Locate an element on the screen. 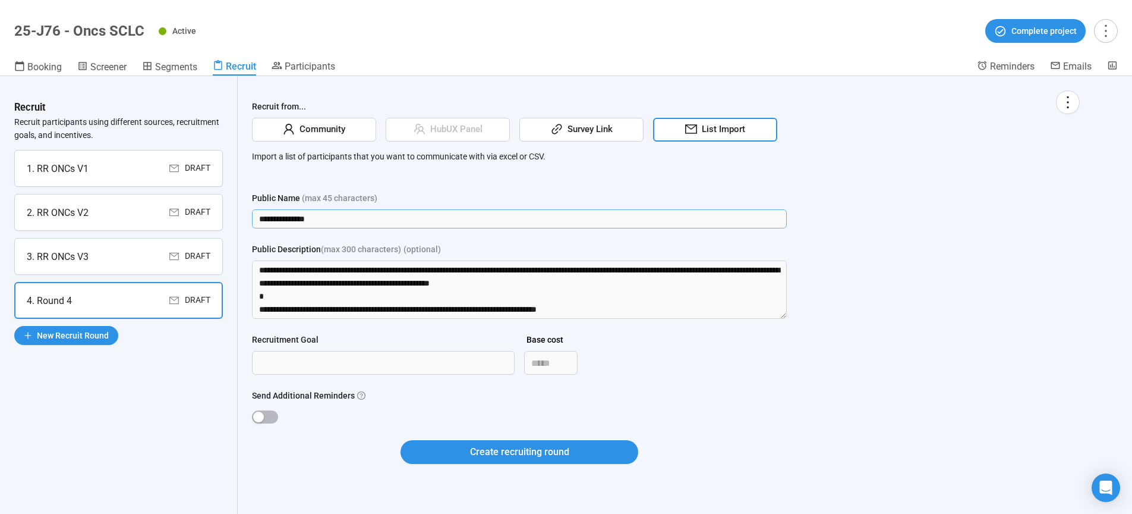 This screenshot has height=514, width=1132. button: Complete project is located at coordinates (1036, 31).